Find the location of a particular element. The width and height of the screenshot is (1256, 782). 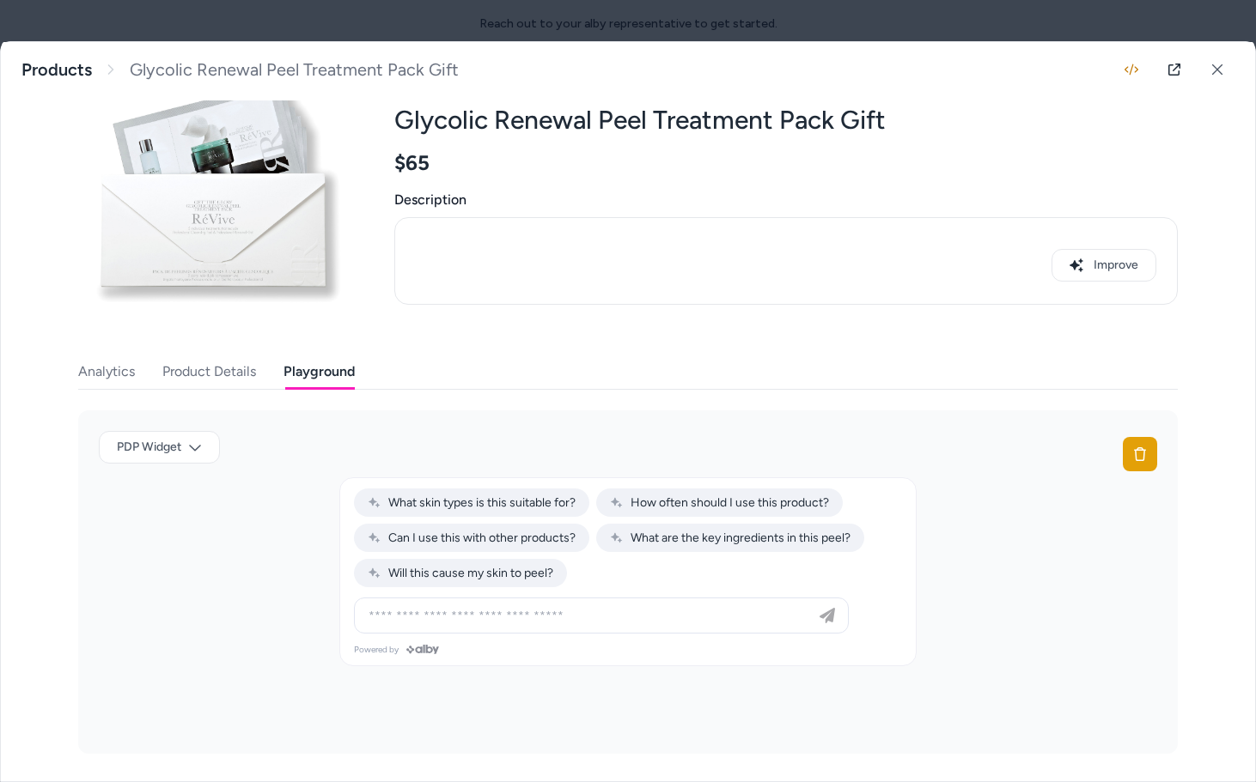

span: PDP Widget is located at coordinates (149, 447).